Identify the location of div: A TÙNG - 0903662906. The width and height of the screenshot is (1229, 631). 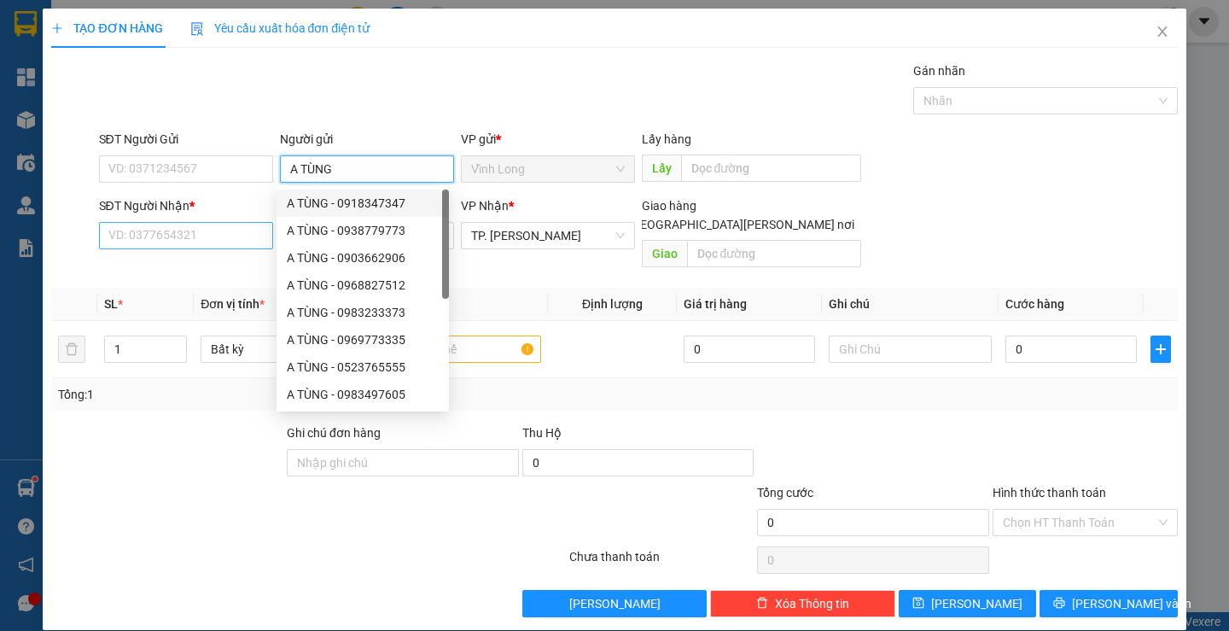
(363, 258).